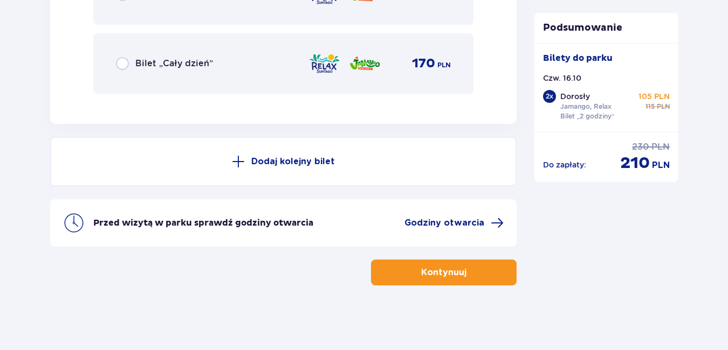 The image size is (728, 350). Describe the element at coordinates (562, 78) in the screenshot. I see `p: Czw. 16.10` at that location.